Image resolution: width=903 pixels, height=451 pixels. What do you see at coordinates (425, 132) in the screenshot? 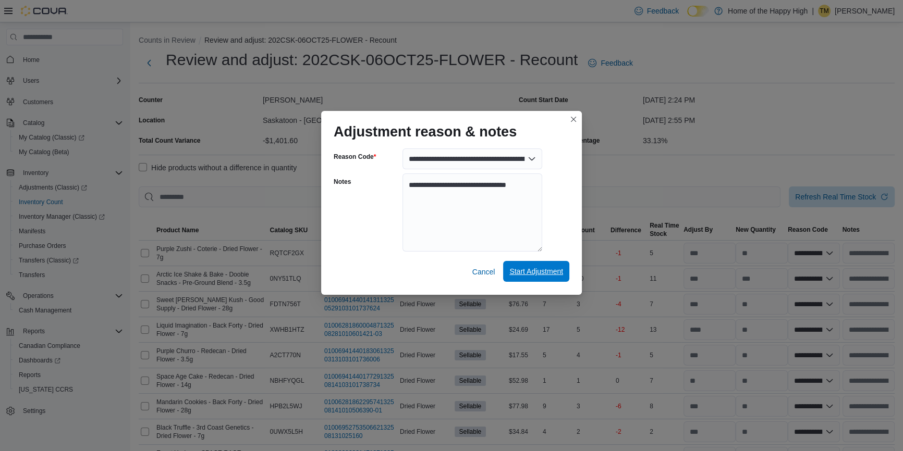
I see `h1: Adjustment reason & notes` at bounding box center [425, 132].